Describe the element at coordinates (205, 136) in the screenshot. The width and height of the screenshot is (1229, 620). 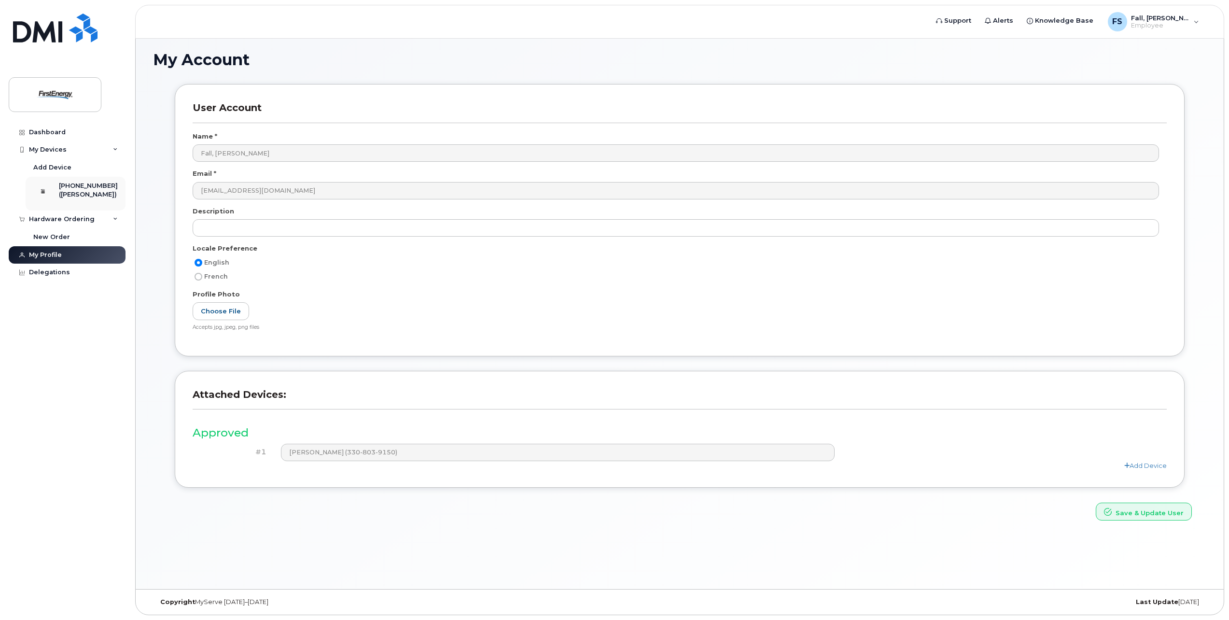
I see `label: Name *` at that location.